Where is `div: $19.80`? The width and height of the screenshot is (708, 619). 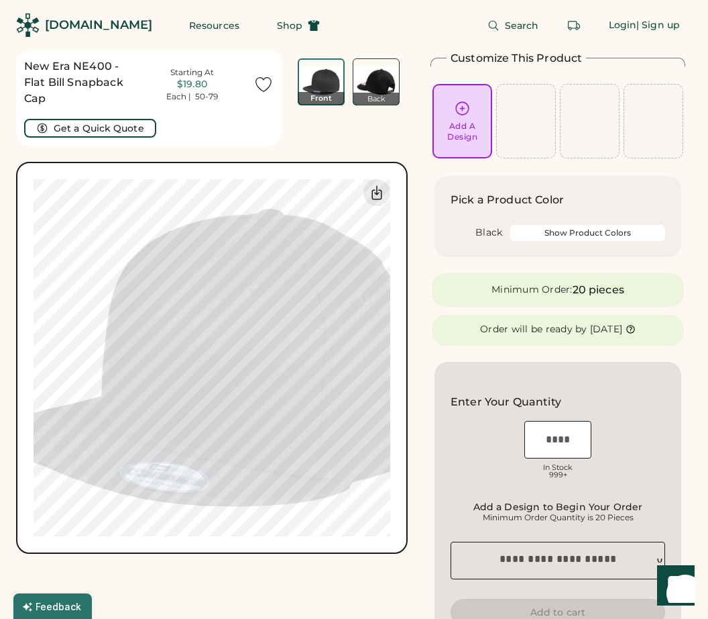 div: $19.80 is located at coordinates (192, 85).